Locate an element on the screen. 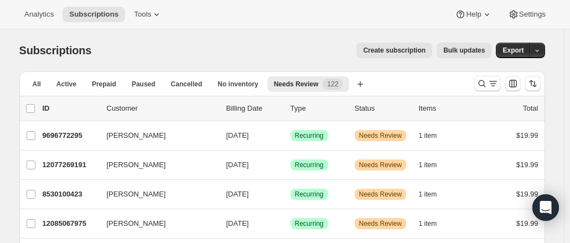 The image size is (570, 243). p: 12085067975 is located at coordinates (70, 223).